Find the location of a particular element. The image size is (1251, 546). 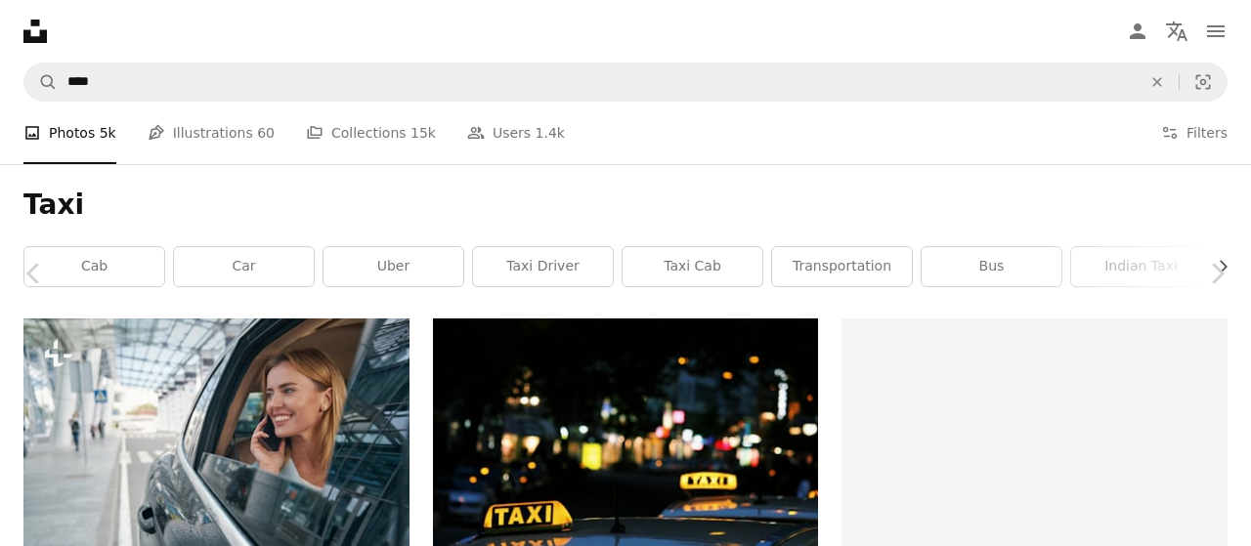

a: taxi driver is located at coordinates (542, 267).